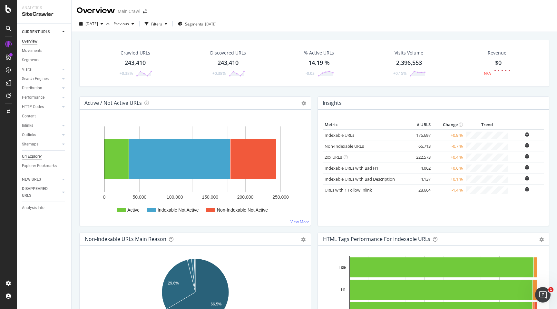 The image size is (557, 309). Describe the element at coordinates (139, 197) in the screenshot. I see `text: 50,000` at that location.